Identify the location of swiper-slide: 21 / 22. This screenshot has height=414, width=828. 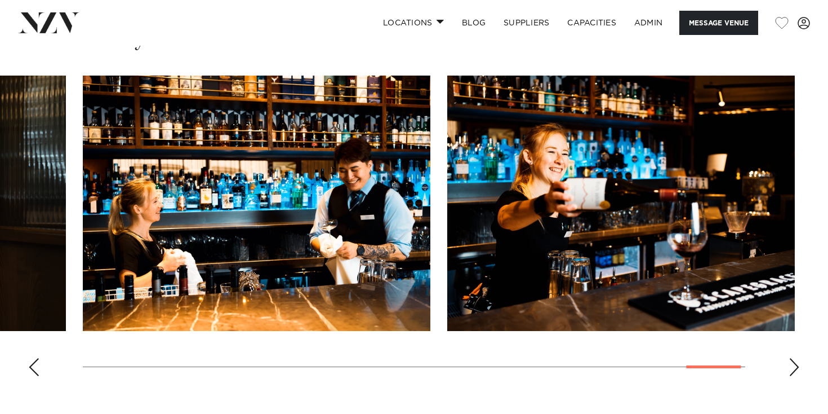
(256, 203).